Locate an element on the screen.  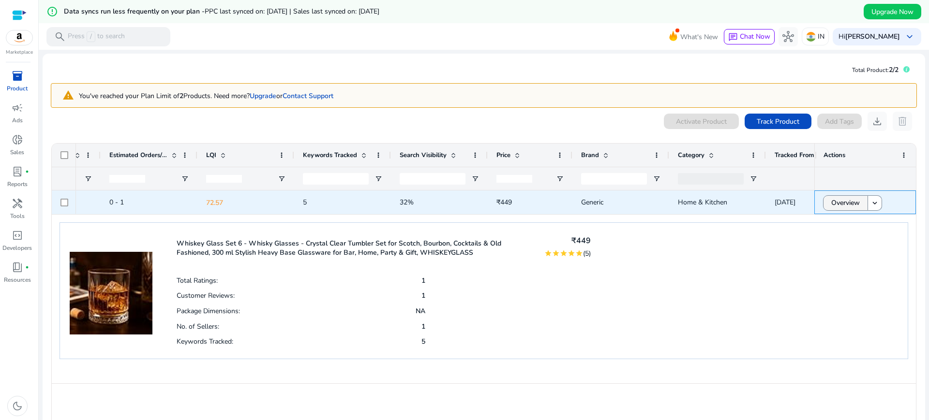
span: 0 - 1 is located at coordinates (117, 202).